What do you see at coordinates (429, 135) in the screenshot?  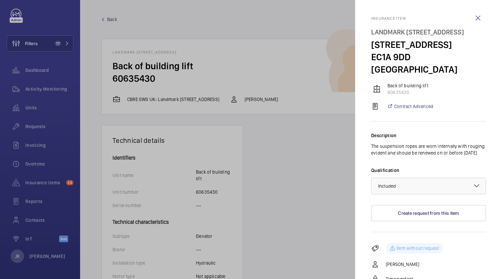 I see `div: Description` at bounding box center [429, 135].